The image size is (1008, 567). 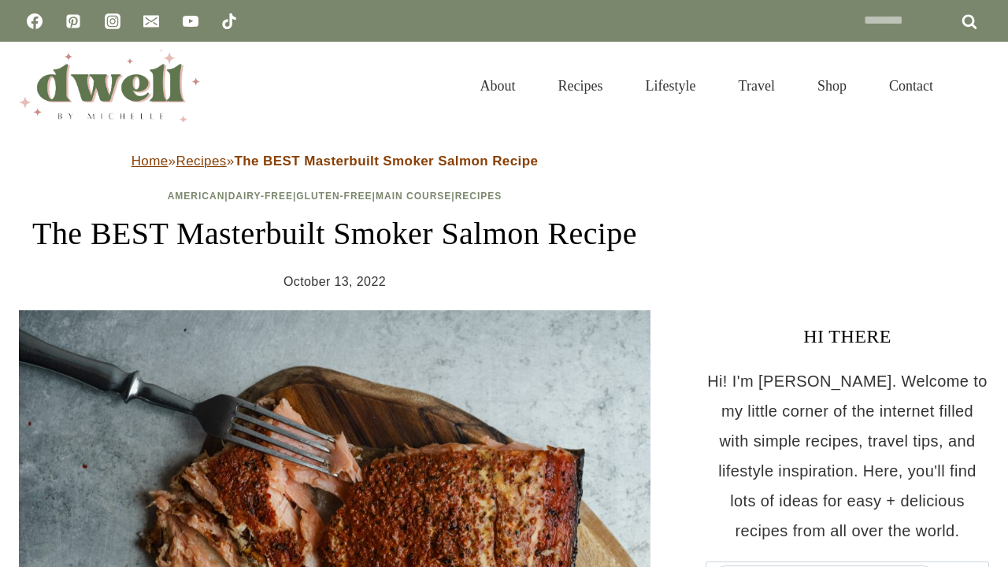 I want to click on a: YouTube, so click(x=191, y=21).